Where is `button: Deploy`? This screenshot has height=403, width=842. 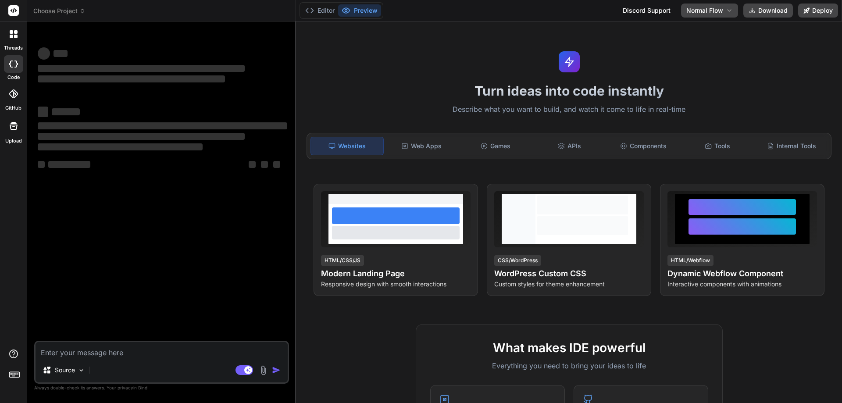 button: Deploy is located at coordinates (818, 11).